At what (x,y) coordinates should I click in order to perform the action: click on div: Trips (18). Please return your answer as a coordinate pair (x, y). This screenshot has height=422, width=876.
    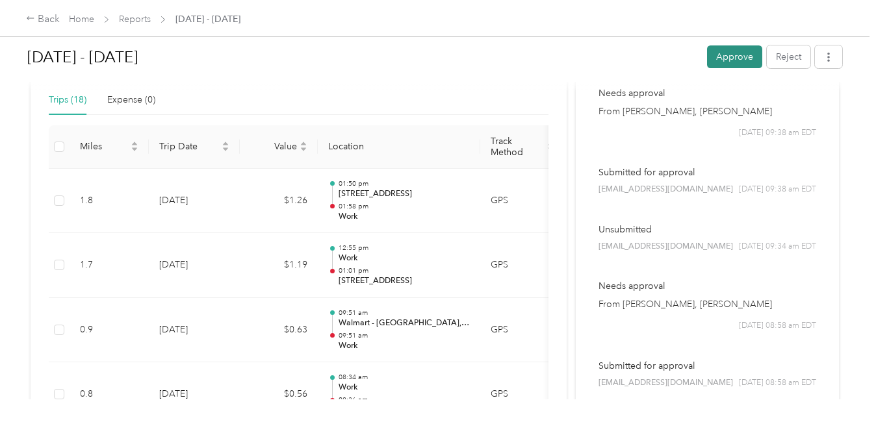
    Looking at the image, I should click on (68, 100).